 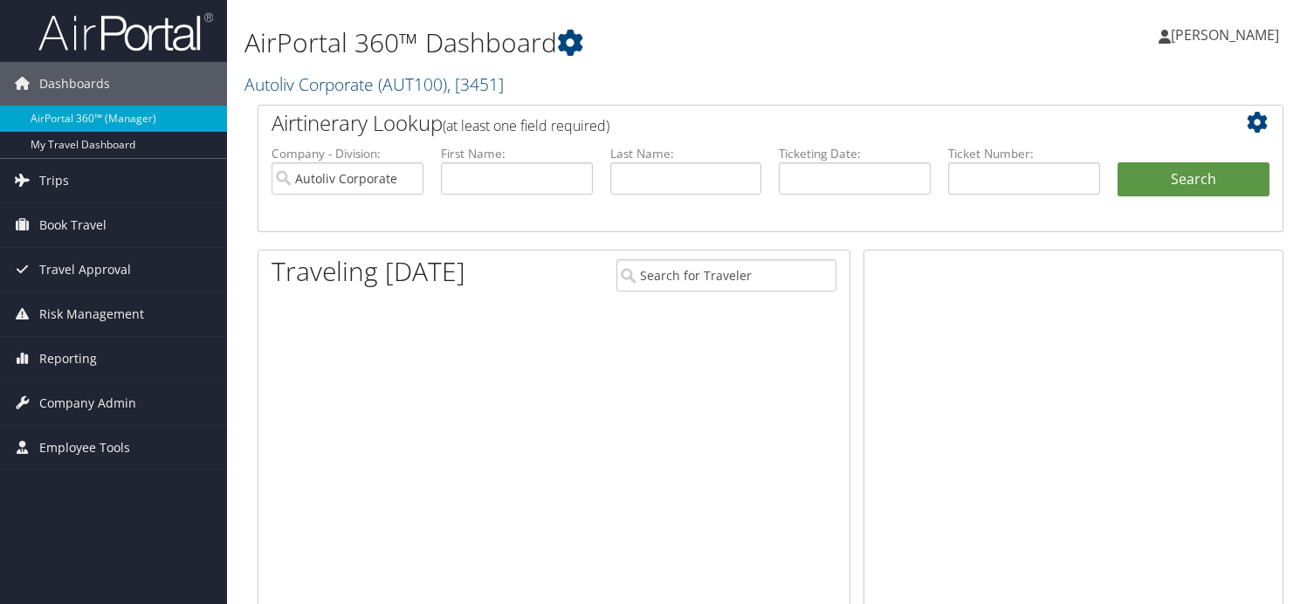 I want to click on label: Last Name:, so click(x=686, y=154).